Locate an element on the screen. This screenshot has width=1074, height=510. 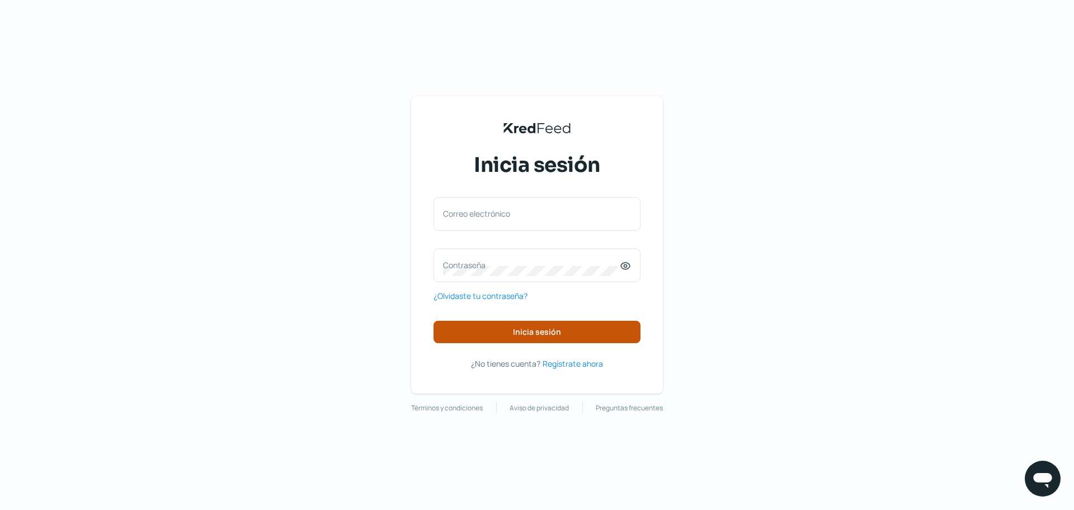
span: Preguntas frecuentes is located at coordinates (629, 408).